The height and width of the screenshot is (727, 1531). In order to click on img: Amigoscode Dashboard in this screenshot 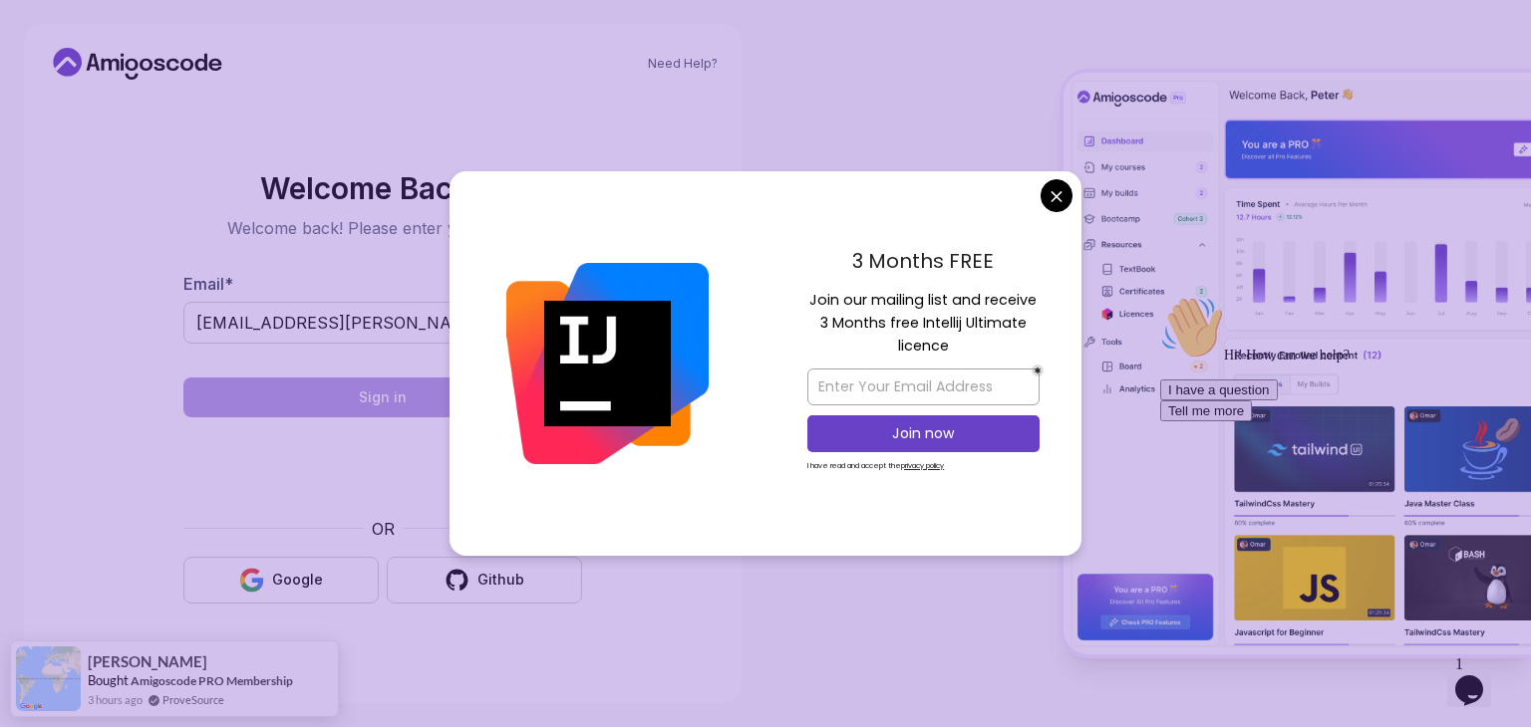, I will do `click(1296, 364)`.